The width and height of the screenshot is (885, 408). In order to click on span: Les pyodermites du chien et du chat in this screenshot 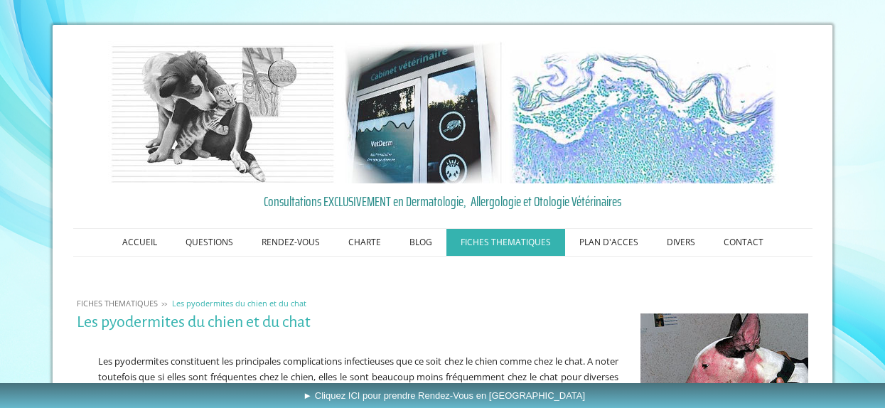, I will do `click(239, 303)`.